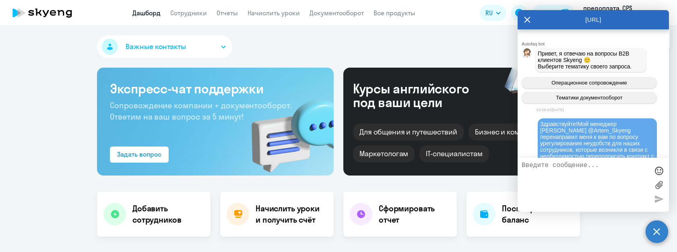  Describe the element at coordinates (291, 214) in the screenshot. I see `h4: Начислить уроки и получить счёт` at that location.